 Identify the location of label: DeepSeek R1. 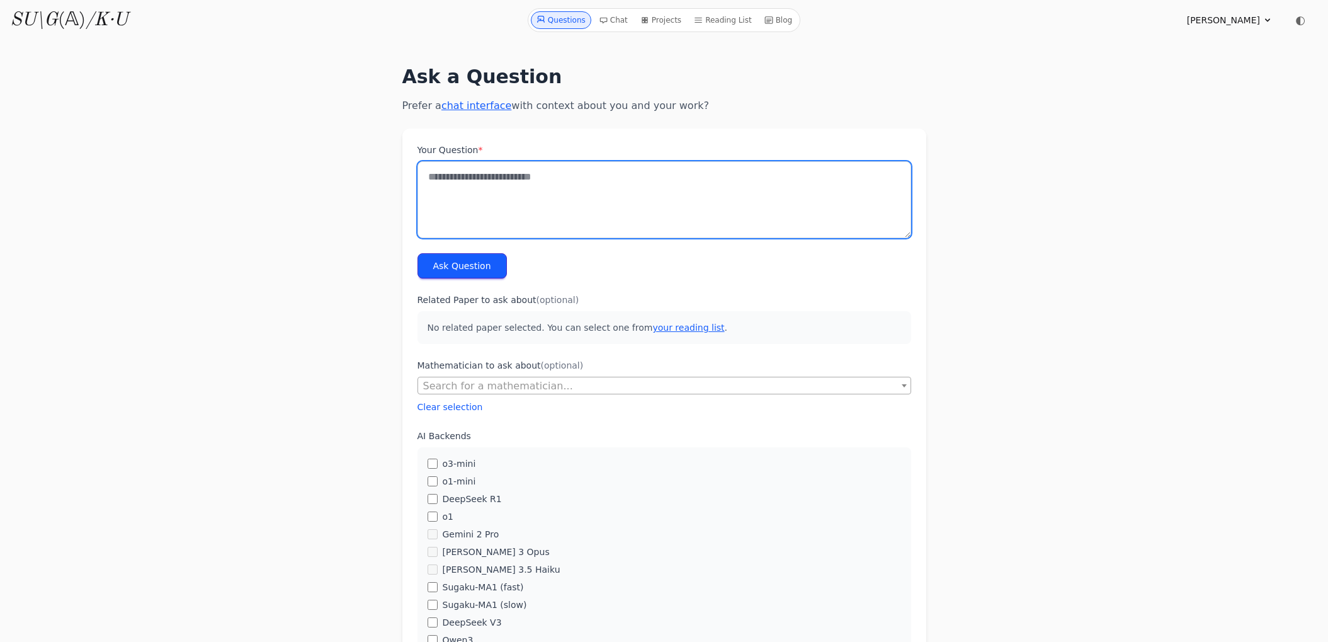
(472, 499).